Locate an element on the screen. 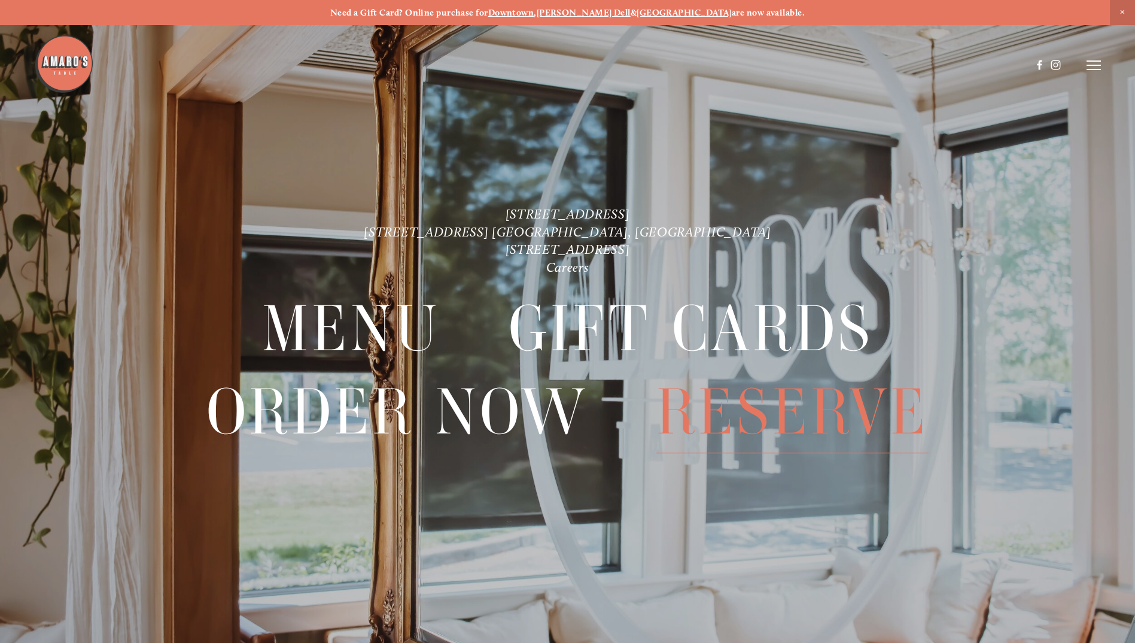  a: Menu is located at coordinates (351, 329).